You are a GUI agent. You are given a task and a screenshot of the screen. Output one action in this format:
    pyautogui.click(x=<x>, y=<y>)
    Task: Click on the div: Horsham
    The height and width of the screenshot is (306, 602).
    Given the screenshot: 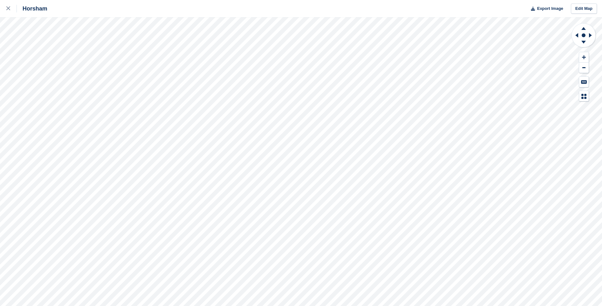 What is the action you would take?
    pyautogui.click(x=32, y=9)
    